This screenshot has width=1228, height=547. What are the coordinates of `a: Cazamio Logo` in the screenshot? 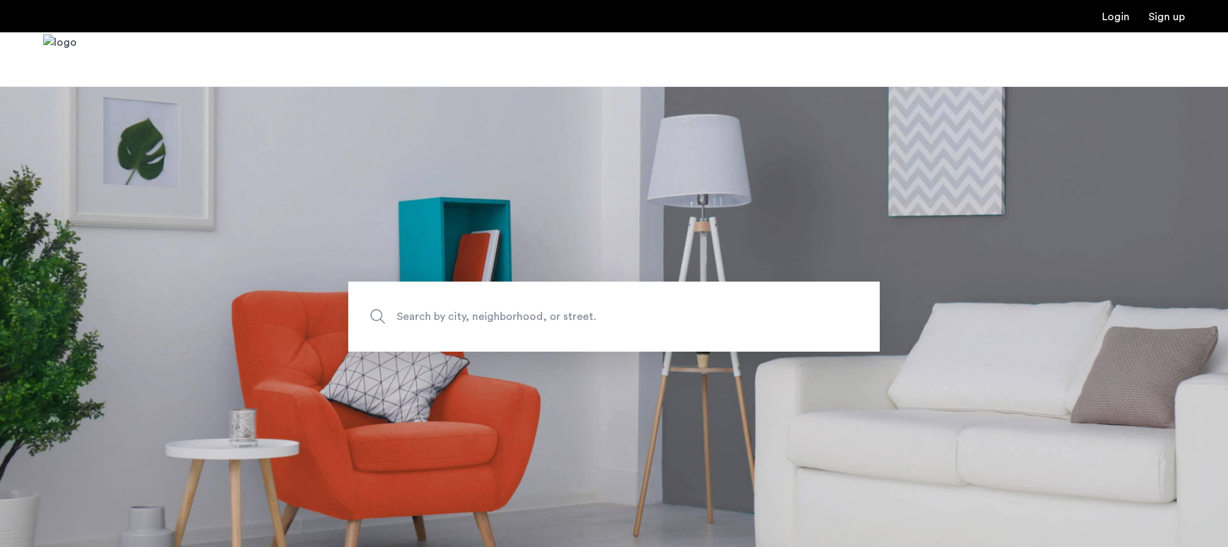 It's located at (60, 59).